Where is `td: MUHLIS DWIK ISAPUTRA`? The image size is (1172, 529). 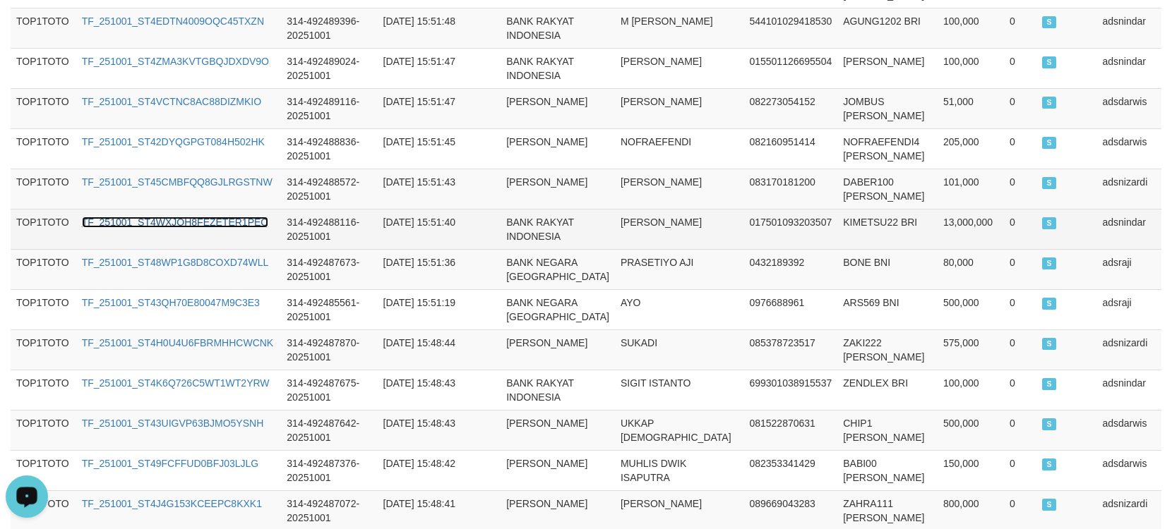
td: MUHLIS DWIK ISAPUTRA is located at coordinates (679, 470).